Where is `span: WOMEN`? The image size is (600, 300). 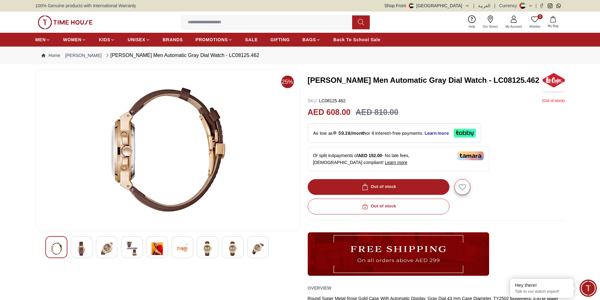
span: WOMEN is located at coordinates (72, 40).